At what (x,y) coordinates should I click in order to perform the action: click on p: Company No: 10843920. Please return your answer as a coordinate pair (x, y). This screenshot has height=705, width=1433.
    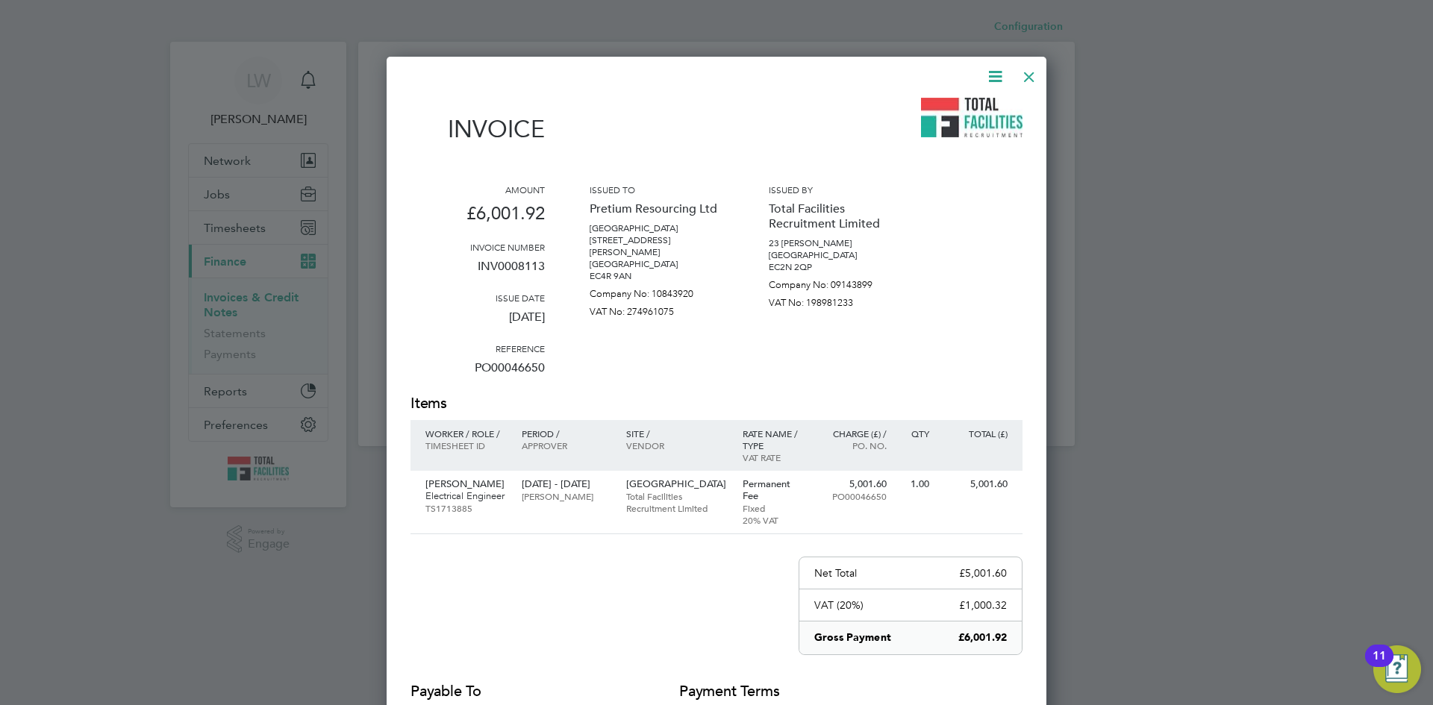
    Looking at the image, I should click on (657, 291).